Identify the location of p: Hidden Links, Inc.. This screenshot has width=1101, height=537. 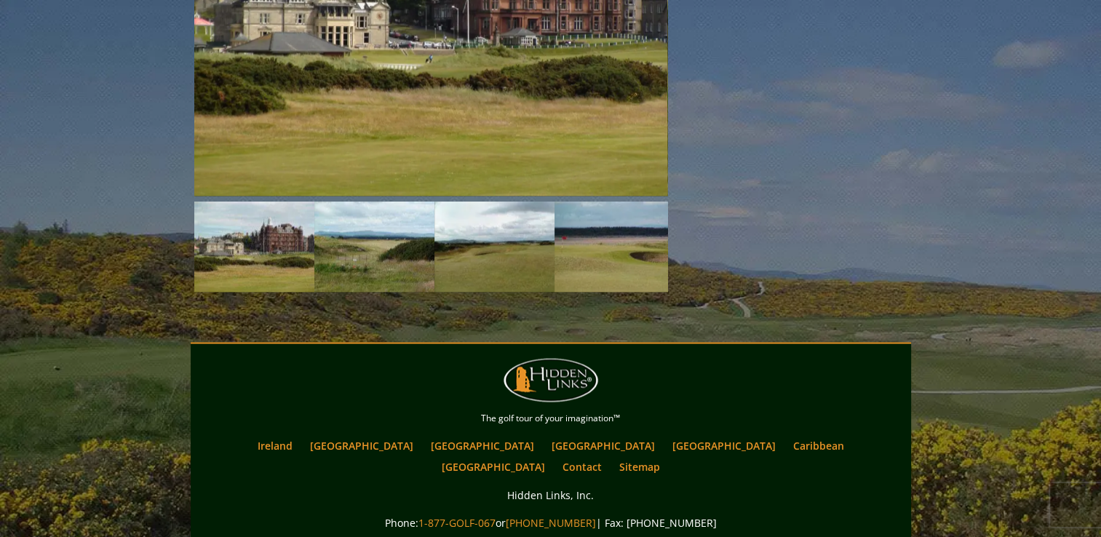
(551, 495).